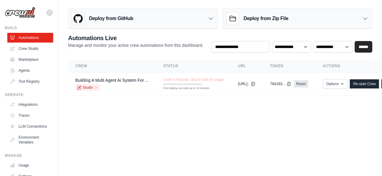 This screenshot has height=176, width=382. What do you see at coordinates (183, 88) in the screenshot?
I see `div: First deploy can take up to 10 minutes` at bounding box center [183, 88].